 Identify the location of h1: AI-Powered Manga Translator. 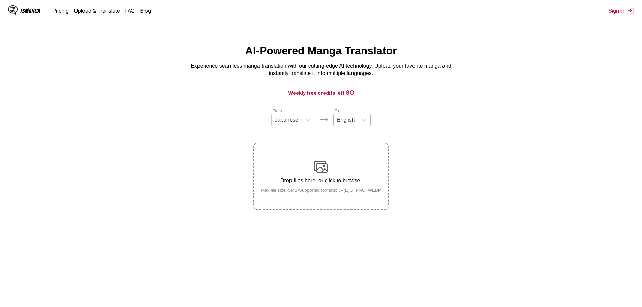
(321, 51).